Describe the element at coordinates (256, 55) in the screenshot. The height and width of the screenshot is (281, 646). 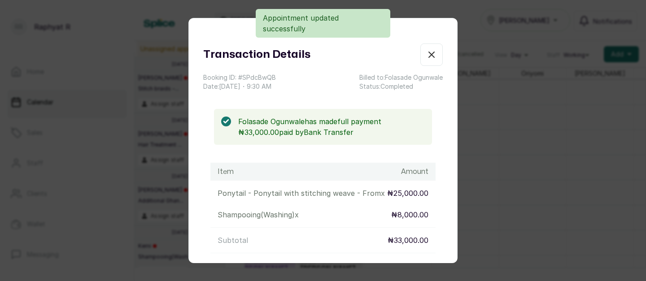
I see `h1: Transaction Details` at that location.